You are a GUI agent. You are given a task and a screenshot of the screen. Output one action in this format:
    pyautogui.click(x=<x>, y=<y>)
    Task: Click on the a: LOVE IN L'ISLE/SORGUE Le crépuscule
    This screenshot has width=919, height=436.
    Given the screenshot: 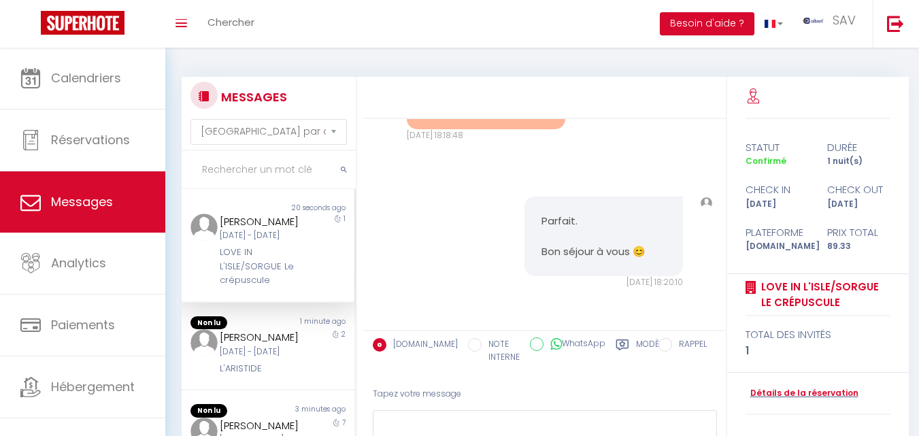 What is the action you would take?
    pyautogui.click(x=824, y=294)
    